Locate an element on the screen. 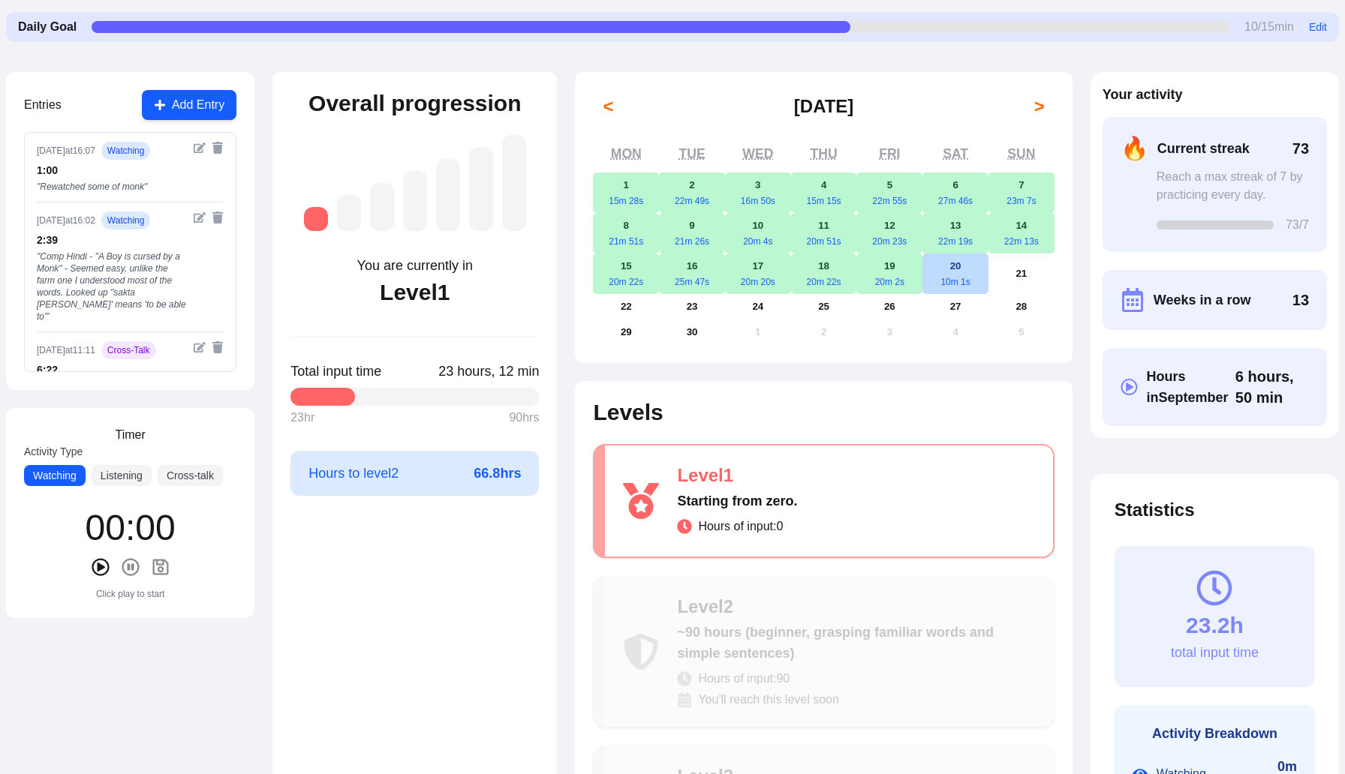  div: ~90 hours (beginner, grasping familiar words and simple sentences) is located at coordinates (855, 643).